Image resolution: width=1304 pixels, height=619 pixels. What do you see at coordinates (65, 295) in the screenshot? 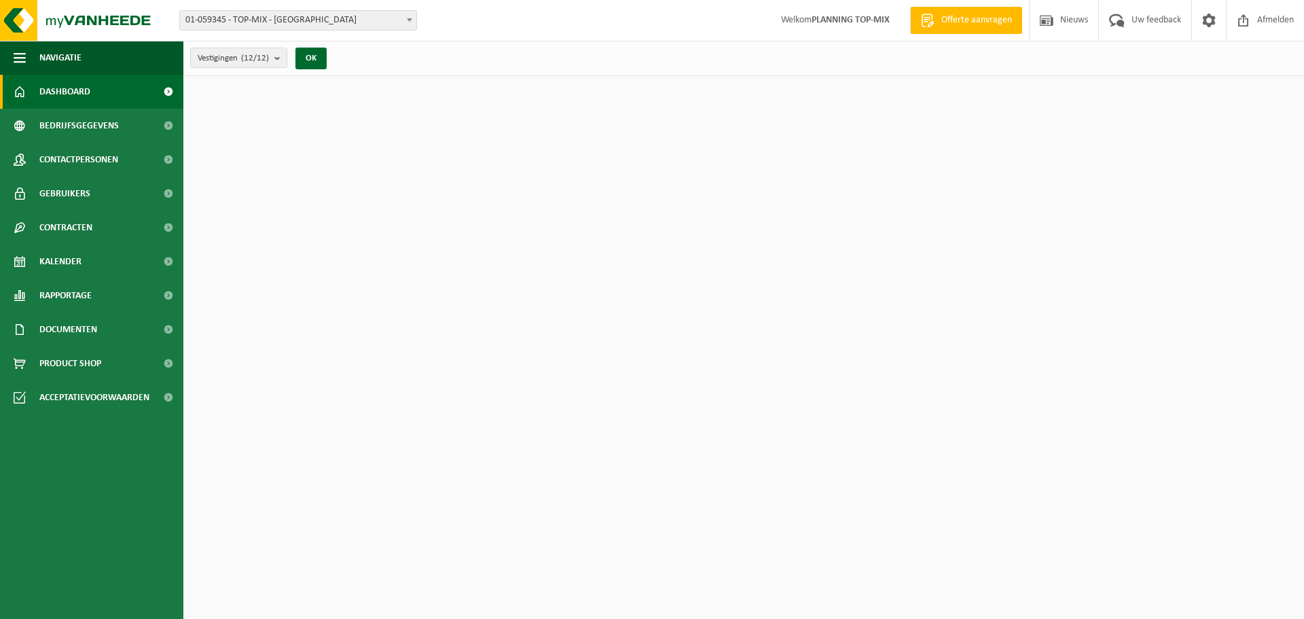
I see `span: Rapportage` at bounding box center [65, 295].